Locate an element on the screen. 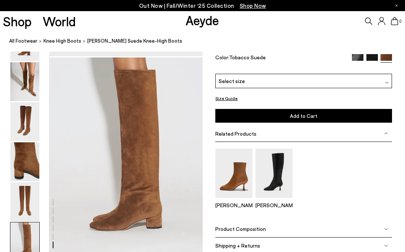 The height and width of the screenshot is (252, 405). span: Select size is located at coordinates (231, 81).